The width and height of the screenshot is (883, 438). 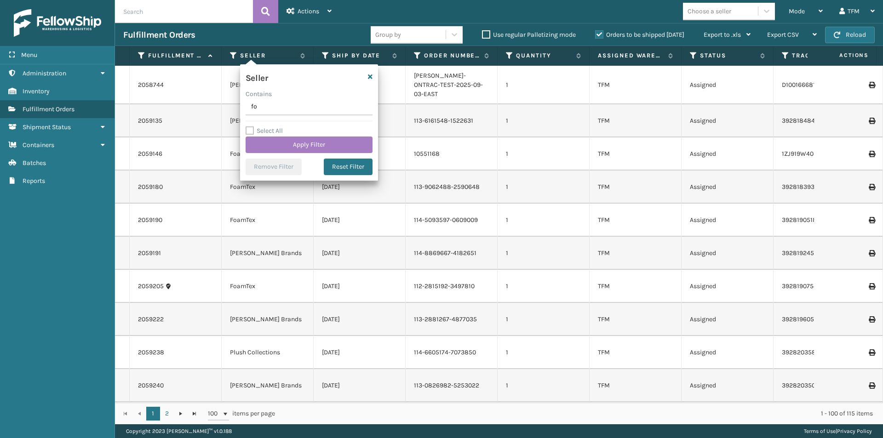 I want to click on a: 2059222, so click(x=151, y=320).